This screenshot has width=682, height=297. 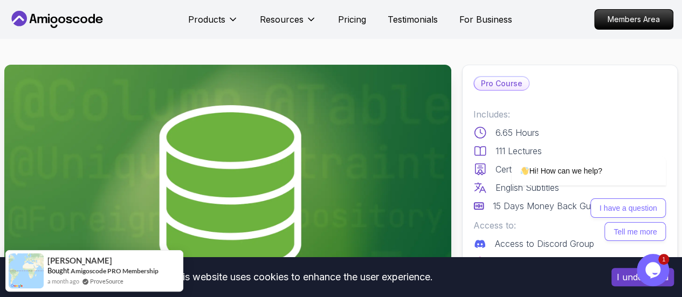 I want to click on p: Pro Course, so click(x=502, y=84).